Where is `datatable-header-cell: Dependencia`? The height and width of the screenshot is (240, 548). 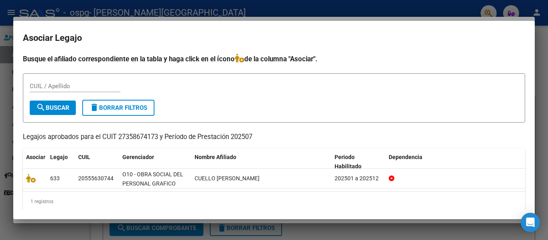 datatable-header-cell: Dependencia is located at coordinates (455, 162).